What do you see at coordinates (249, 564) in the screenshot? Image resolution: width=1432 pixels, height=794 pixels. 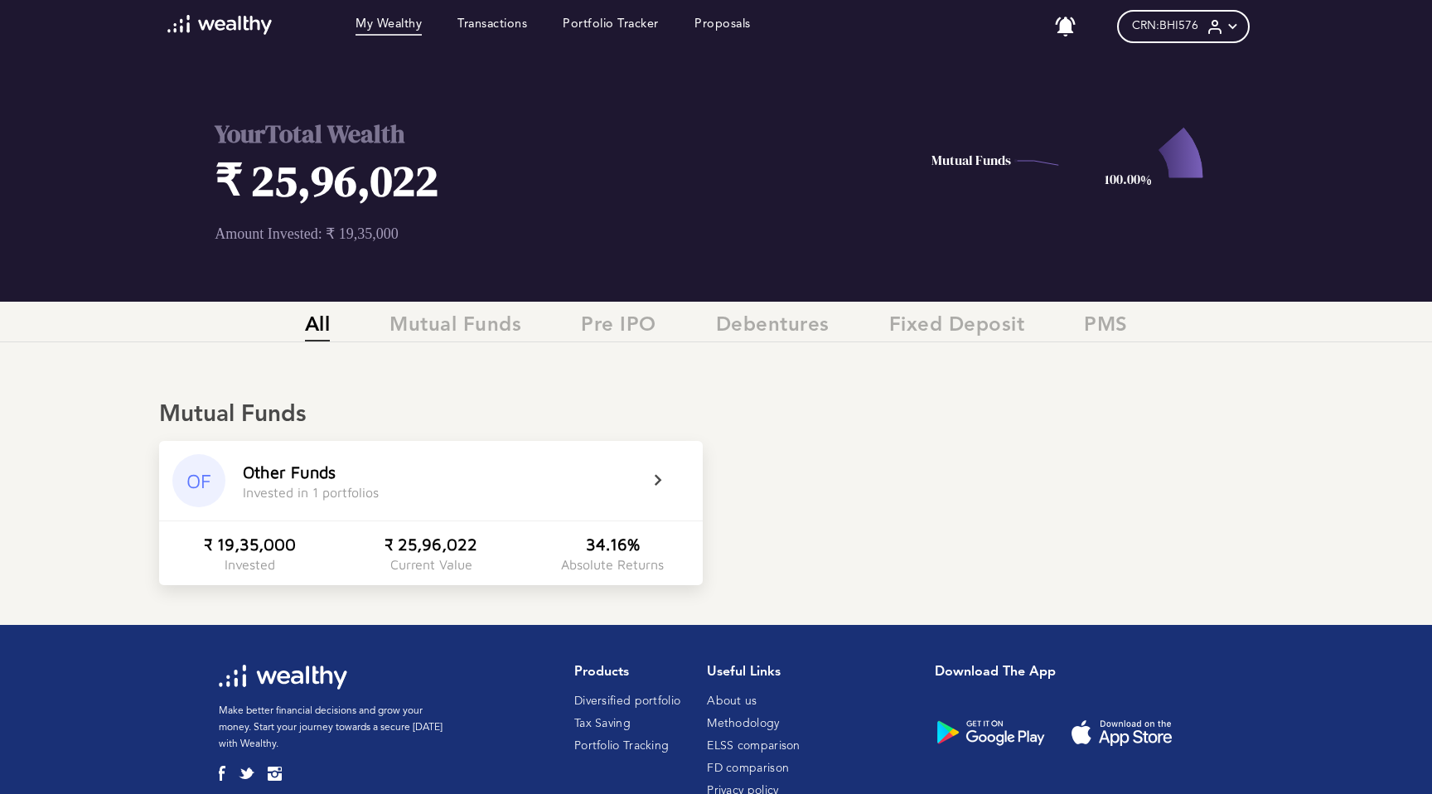 I see `div: Invested` at bounding box center [249, 564].